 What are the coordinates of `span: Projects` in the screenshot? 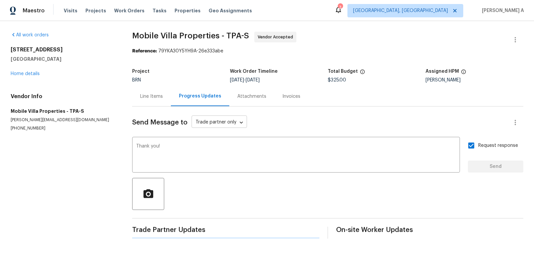 It's located at (96, 11).